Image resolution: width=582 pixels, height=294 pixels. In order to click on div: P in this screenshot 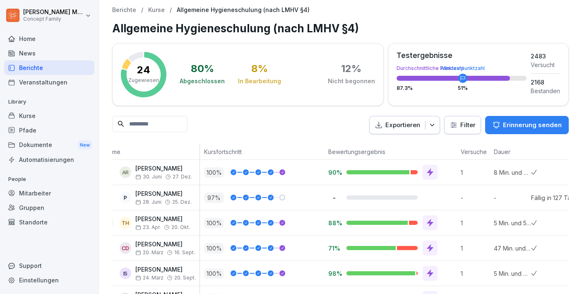, I will do `click(125, 197)`.